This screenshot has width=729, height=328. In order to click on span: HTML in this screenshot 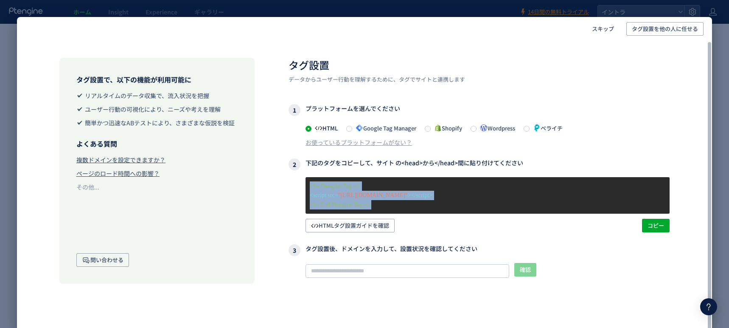, I will do `click(325, 128)`.